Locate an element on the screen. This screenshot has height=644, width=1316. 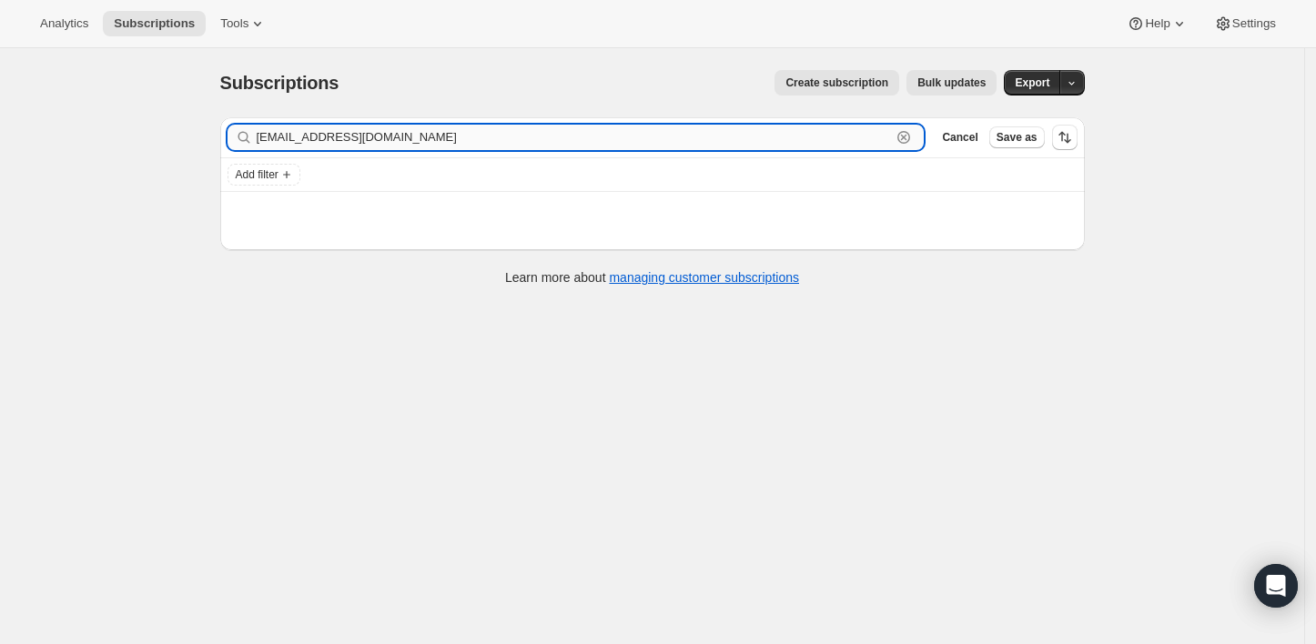
button: Bulk updates is located at coordinates (951, 83).